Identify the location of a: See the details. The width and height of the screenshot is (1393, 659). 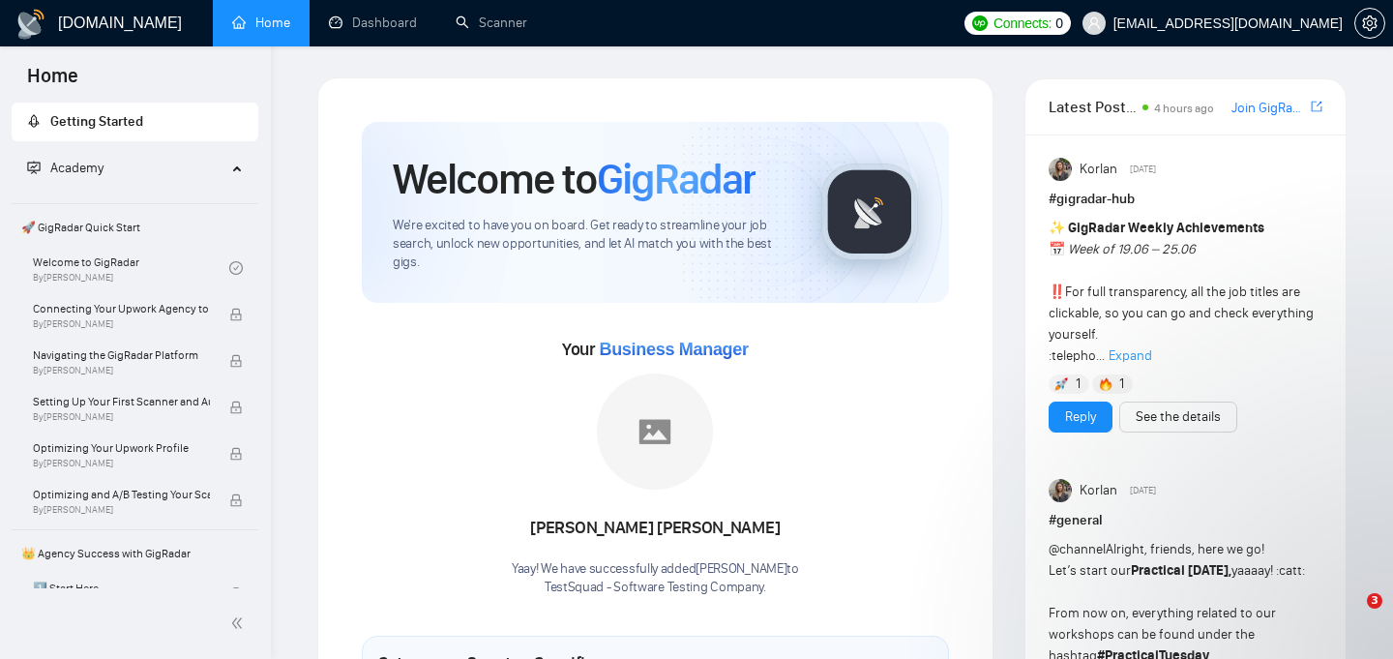
(1178, 417).